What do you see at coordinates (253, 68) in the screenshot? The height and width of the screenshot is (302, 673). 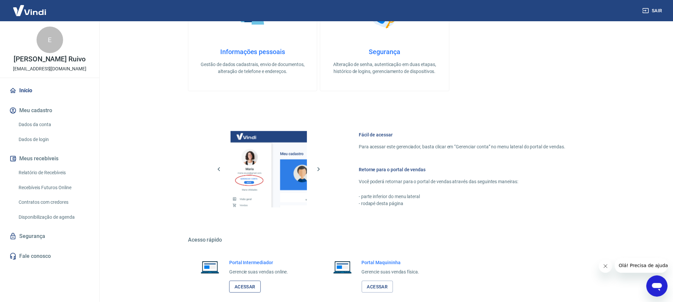 I see `p: Gestão de dados cadastrais, envio de documentos, alteração de telefone e endereços.` at bounding box center [253, 68].